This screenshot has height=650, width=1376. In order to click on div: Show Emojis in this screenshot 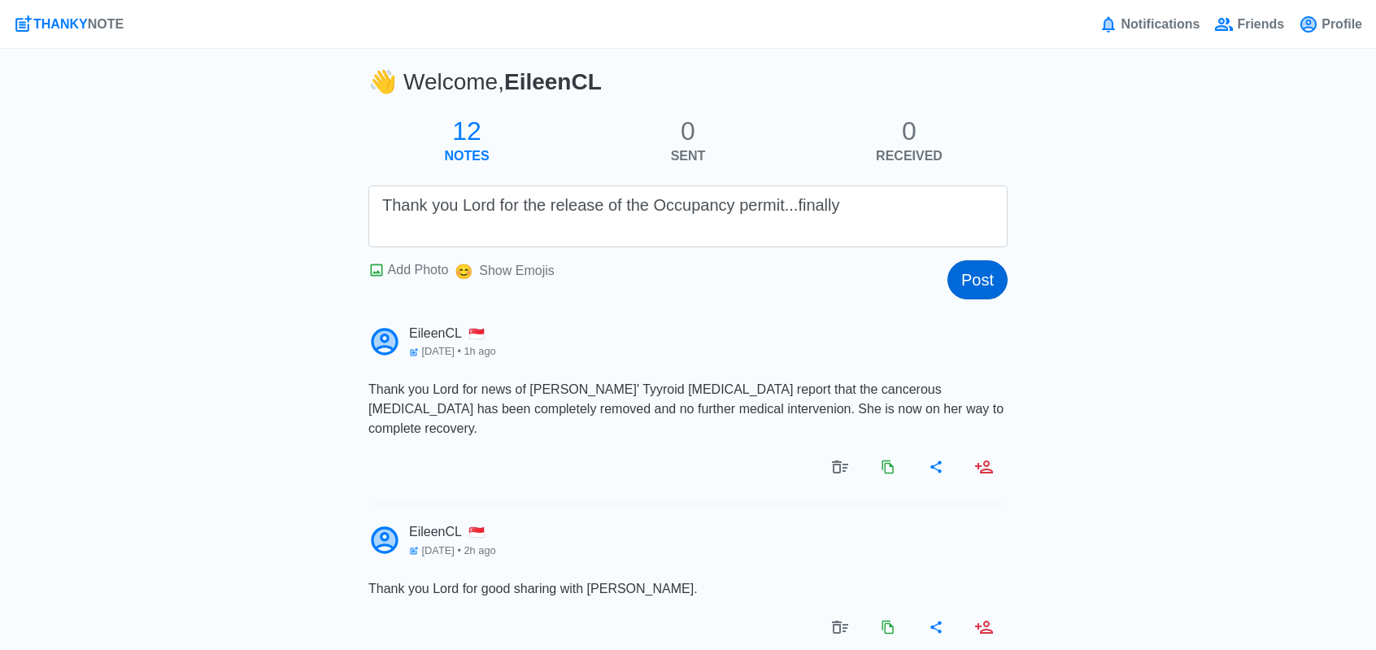, I will do `click(516, 271)`.